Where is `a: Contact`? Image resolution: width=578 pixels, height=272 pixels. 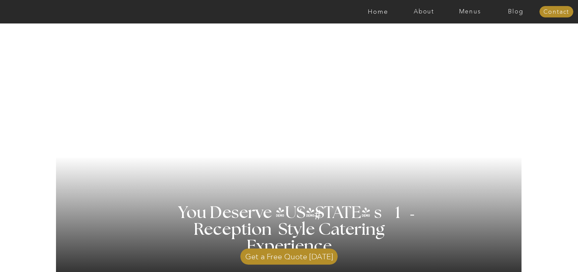
a: Contact is located at coordinates (557, 12).